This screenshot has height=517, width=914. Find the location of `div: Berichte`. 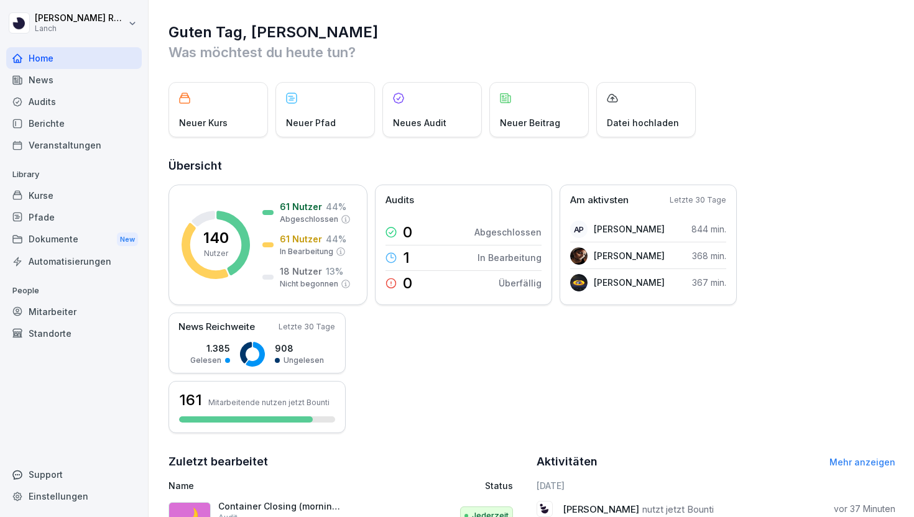

div: Berichte is located at coordinates (74, 123).